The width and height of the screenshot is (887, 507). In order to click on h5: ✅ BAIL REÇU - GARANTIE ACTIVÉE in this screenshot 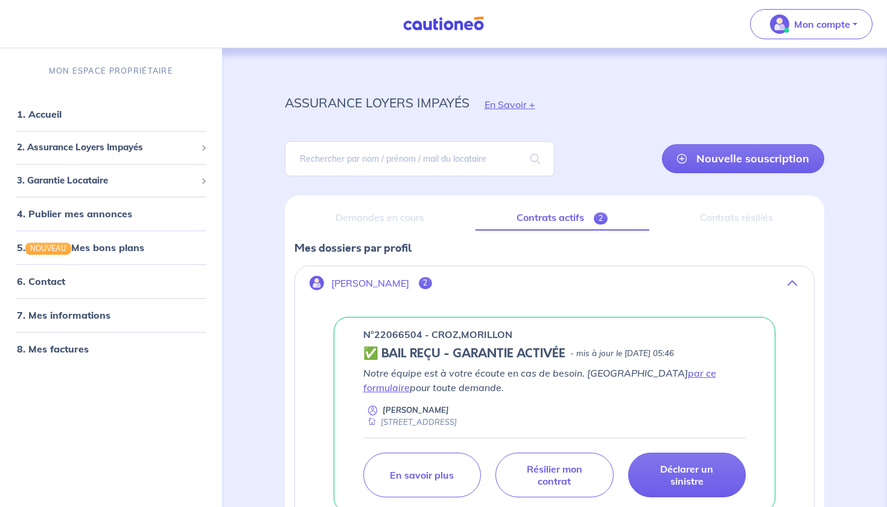, I will do `click(464, 354)`.